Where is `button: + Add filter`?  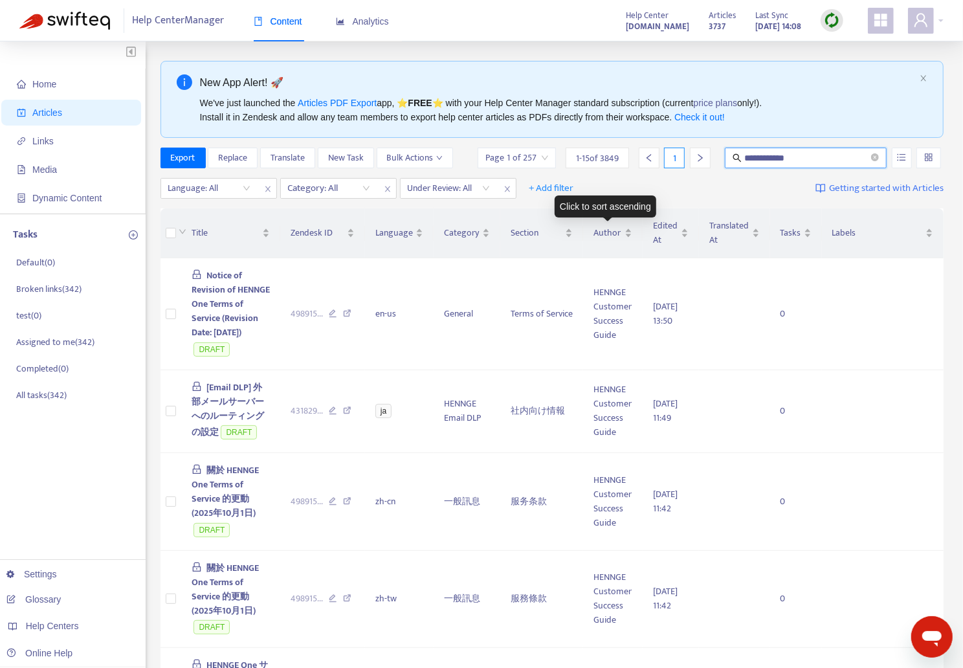
button: + Add filter is located at coordinates (551, 188).